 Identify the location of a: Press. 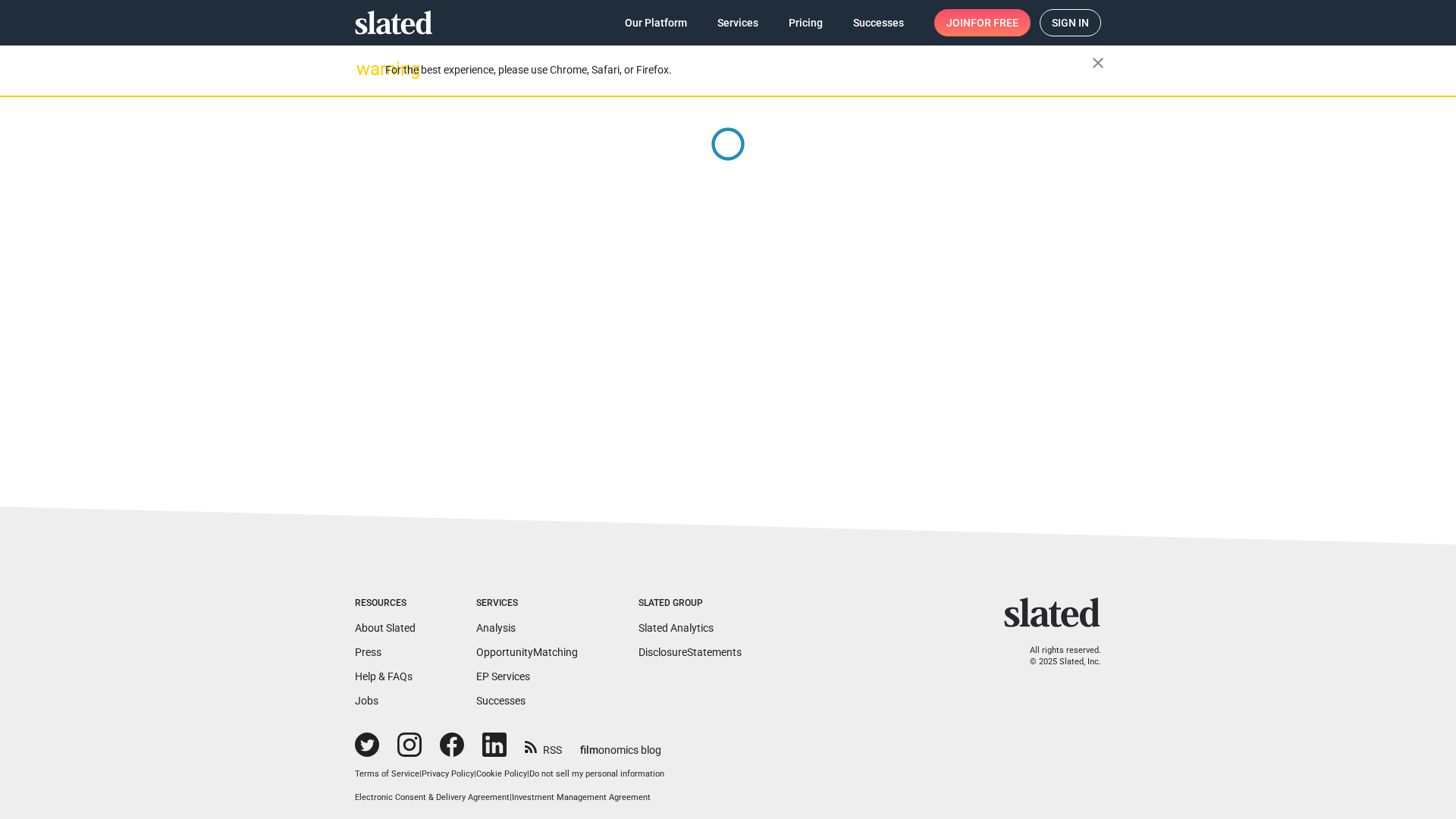
(368, 653).